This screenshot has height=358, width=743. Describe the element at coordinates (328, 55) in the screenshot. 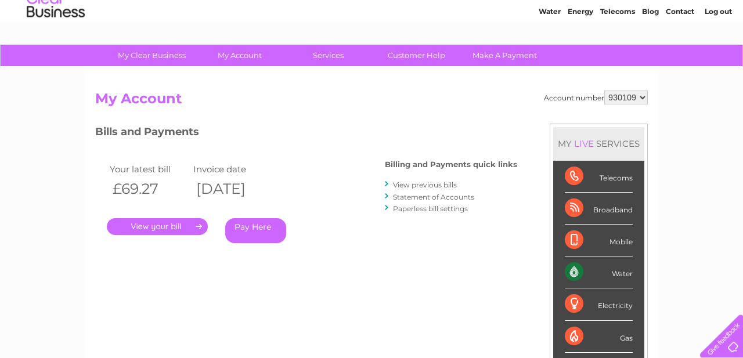

I see `a: Services` at that location.